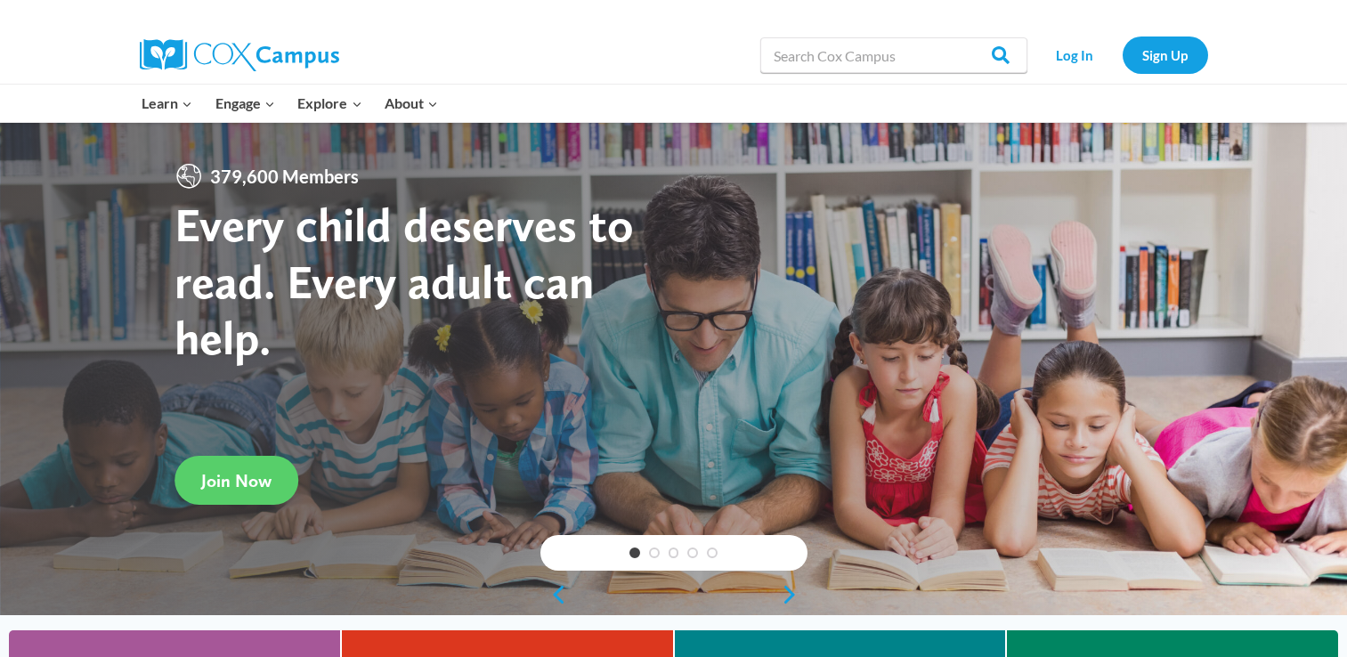 This screenshot has width=1347, height=657. Describe the element at coordinates (167, 103) in the screenshot. I see `span: Learn` at that location.